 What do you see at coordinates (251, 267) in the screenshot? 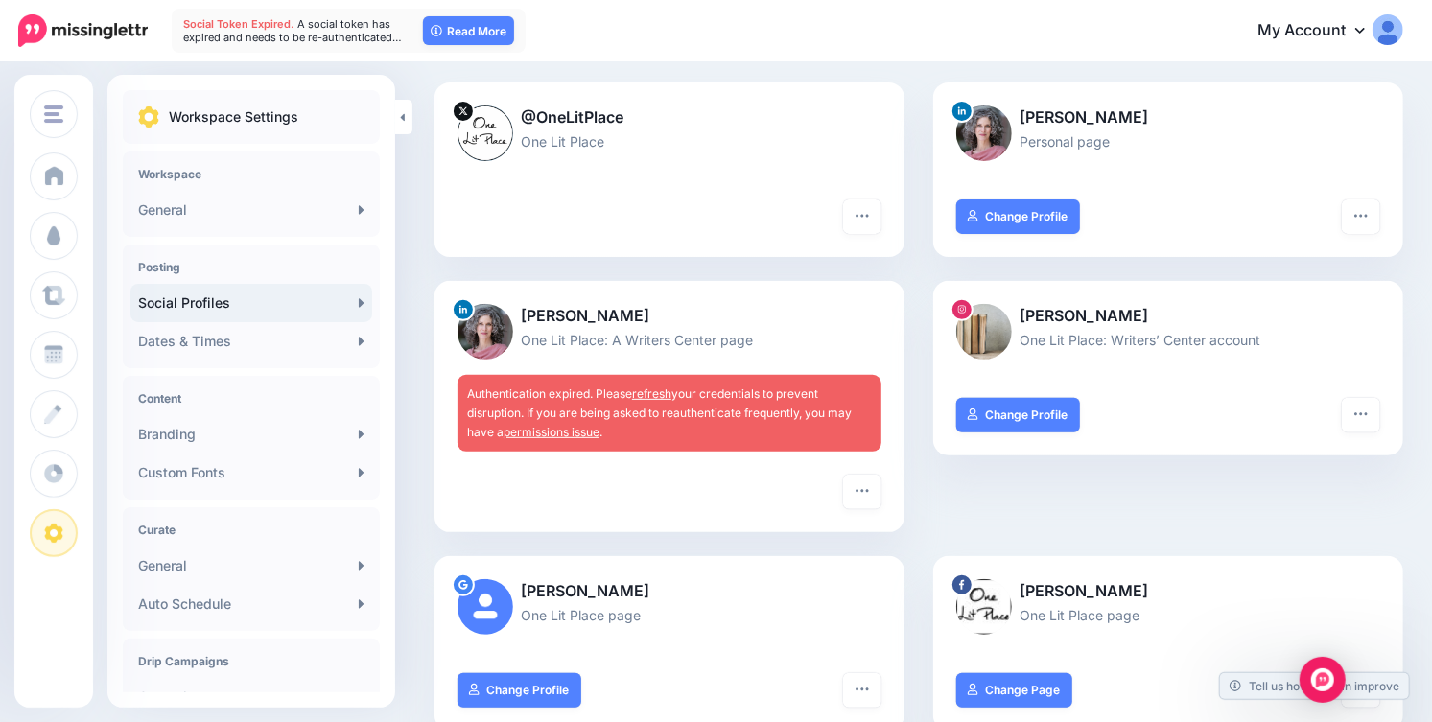
I see `h4: Posting` at bounding box center [251, 267].